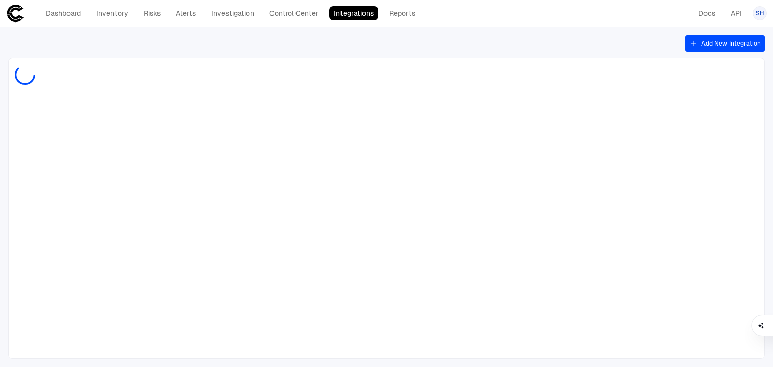 The height and width of the screenshot is (367, 773). What do you see at coordinates (736, 13) in the screenshot?
I see `a: API` at bounding box center [736, 13].